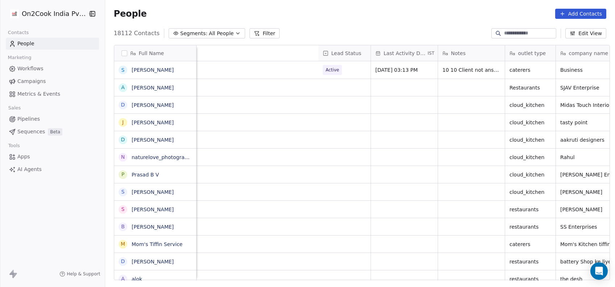 The height and width of the screenshot is (287, 615). Describe the element at coordinates (155, 53) in the screenshot. I see `div: Full Name` at that location.